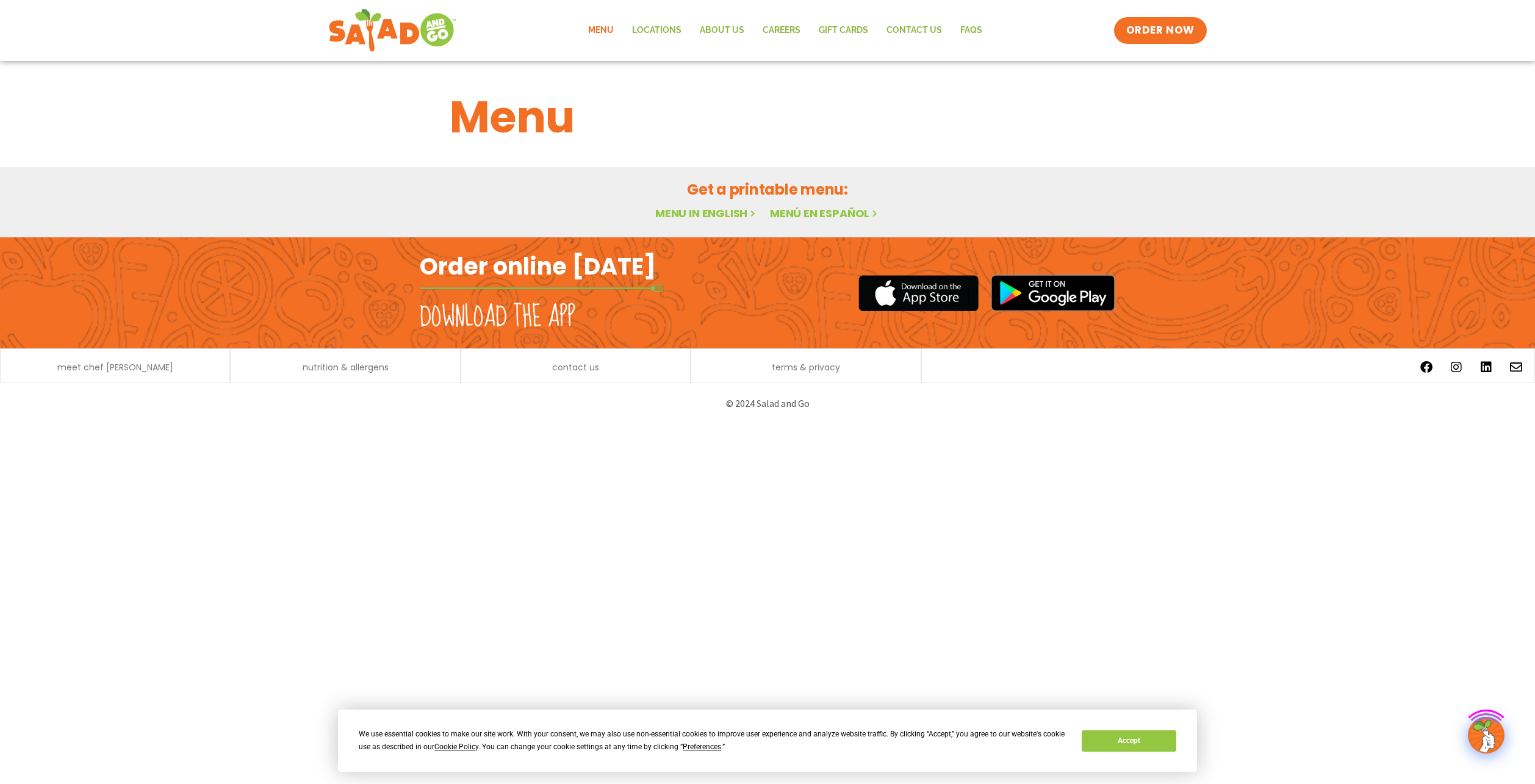  What do you see at coordinates (722, 30) in the screenshot?
I see `a: About Us` at bounding box center [722, 30].